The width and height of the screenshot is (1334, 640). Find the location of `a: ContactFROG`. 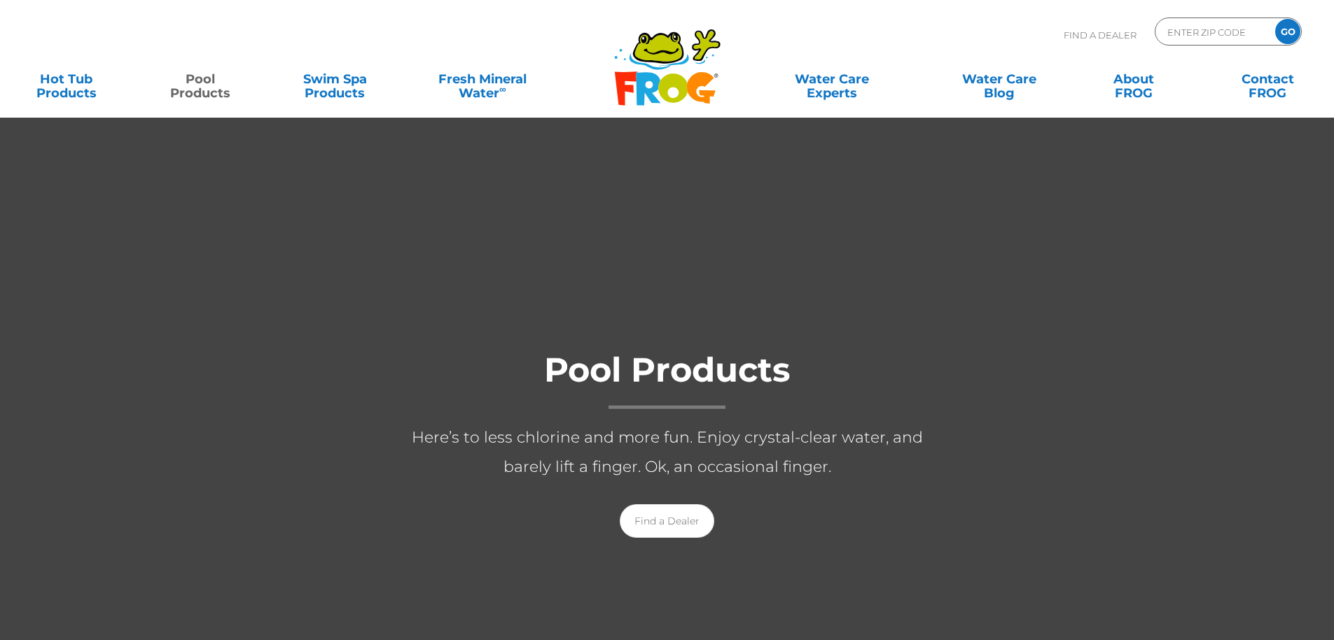

a: ContactFROG is located at coordinates (1268, 79).